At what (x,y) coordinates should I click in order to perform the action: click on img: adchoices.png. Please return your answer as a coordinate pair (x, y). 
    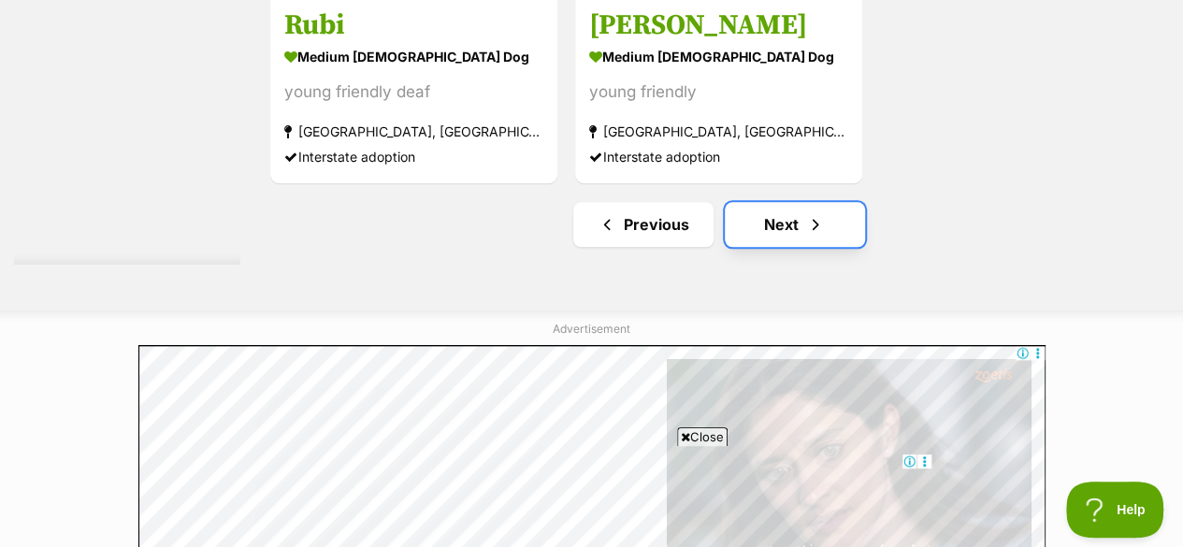
    Looking at the image, I should click on (673, 7).